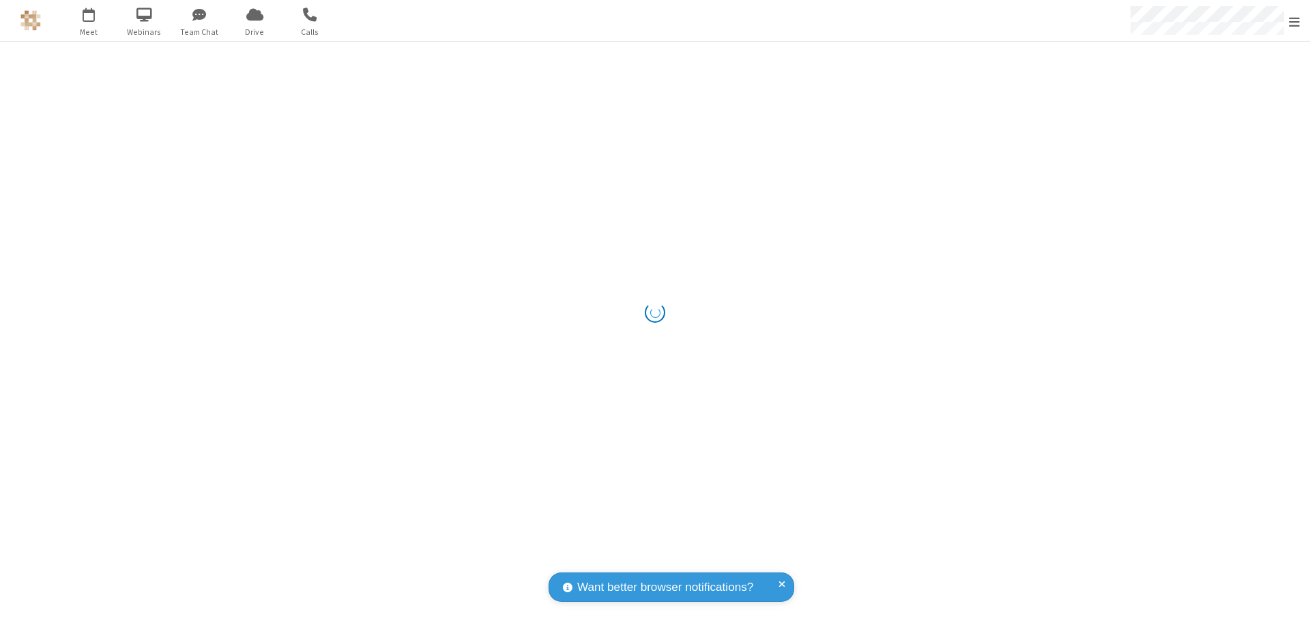 Image resolution: width=1310 pixels, height=625 pixels. Describe the element at coordinates (89, 32) in the screenshot. I see `span: Meet` at that location.